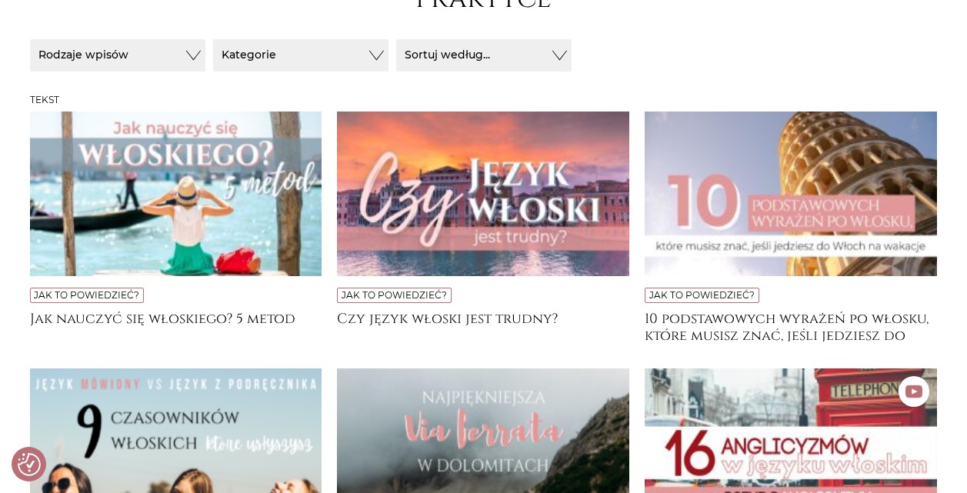 Image resolution: width=967 pixels, height=493 pixels. I want to click on a: Czy język włoski jest trudny?, so click(483, 326).